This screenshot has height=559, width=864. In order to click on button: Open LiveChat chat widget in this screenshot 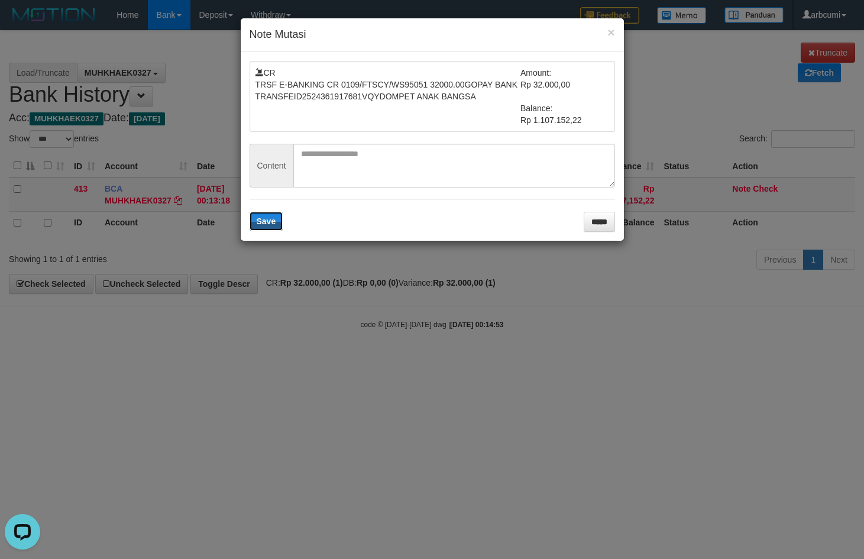, I will do `click(22, 22)`.